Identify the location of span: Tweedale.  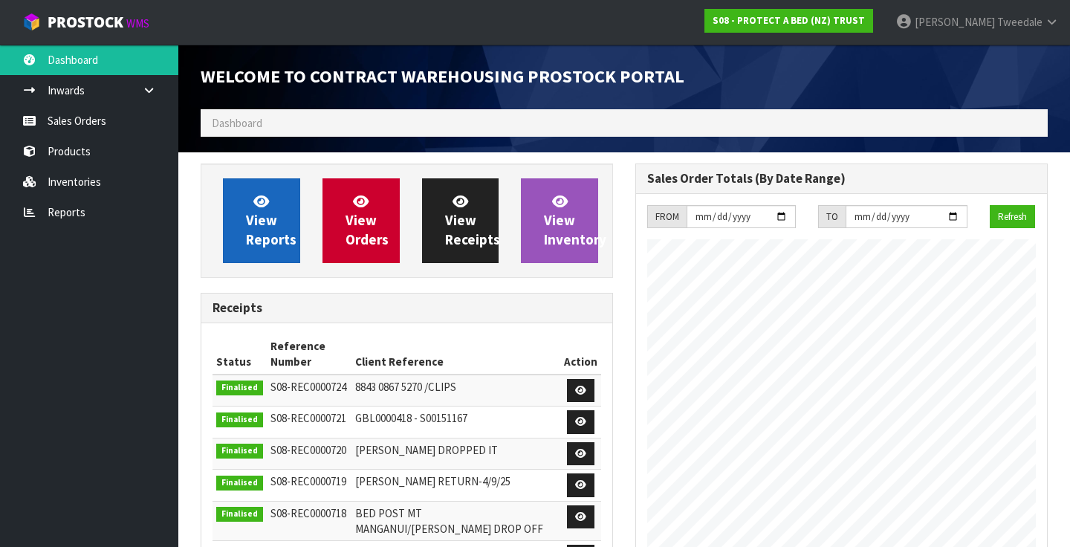
(1019, 22).